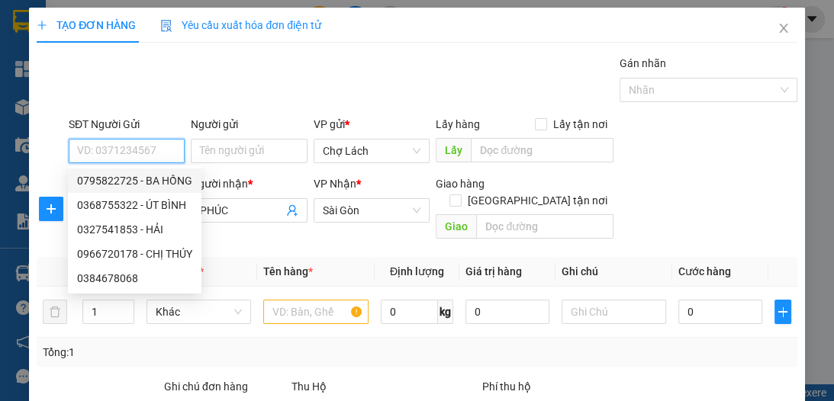 The image size is (834, 401). I want to click on span: kg, so click(446, 312).